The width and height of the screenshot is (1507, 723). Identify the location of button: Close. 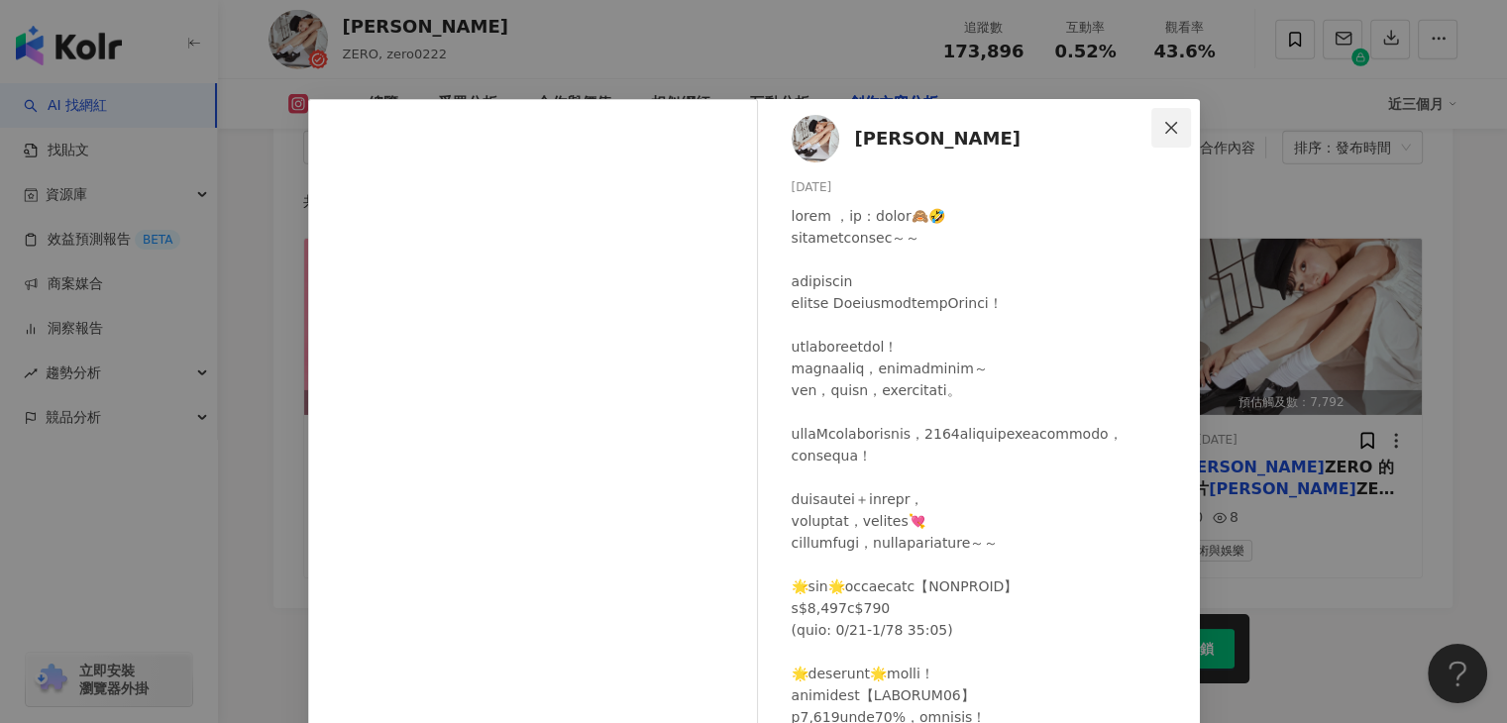
(1171, 128).